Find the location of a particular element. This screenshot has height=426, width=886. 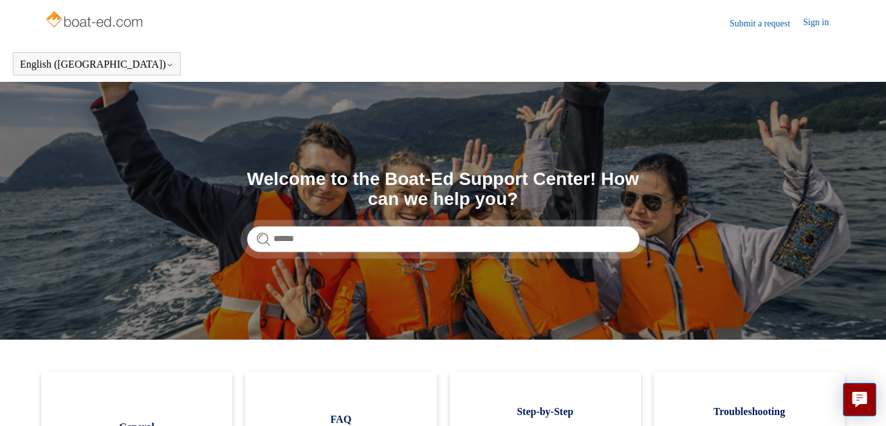

input: Search is located at coordinates (444, 239).